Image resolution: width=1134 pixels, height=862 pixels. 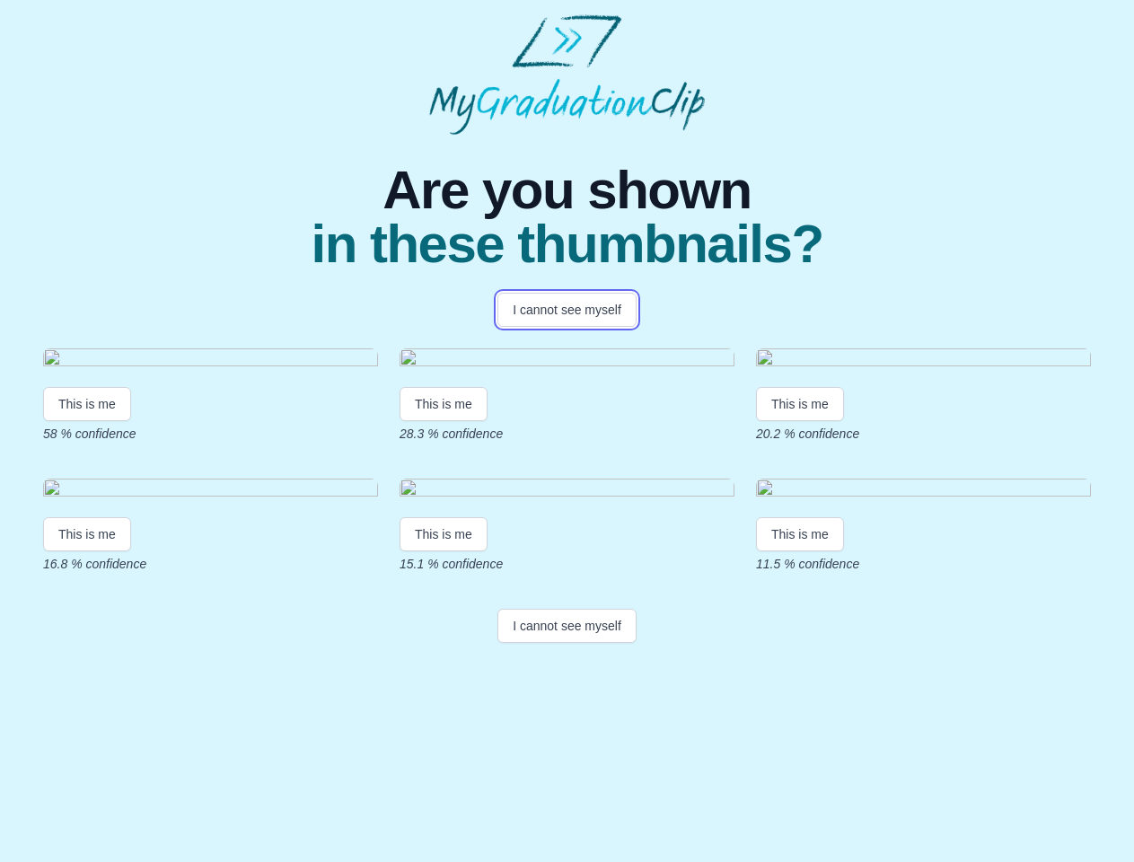 I want to click on p: 58 % confidence, so click(x=210, y=434).